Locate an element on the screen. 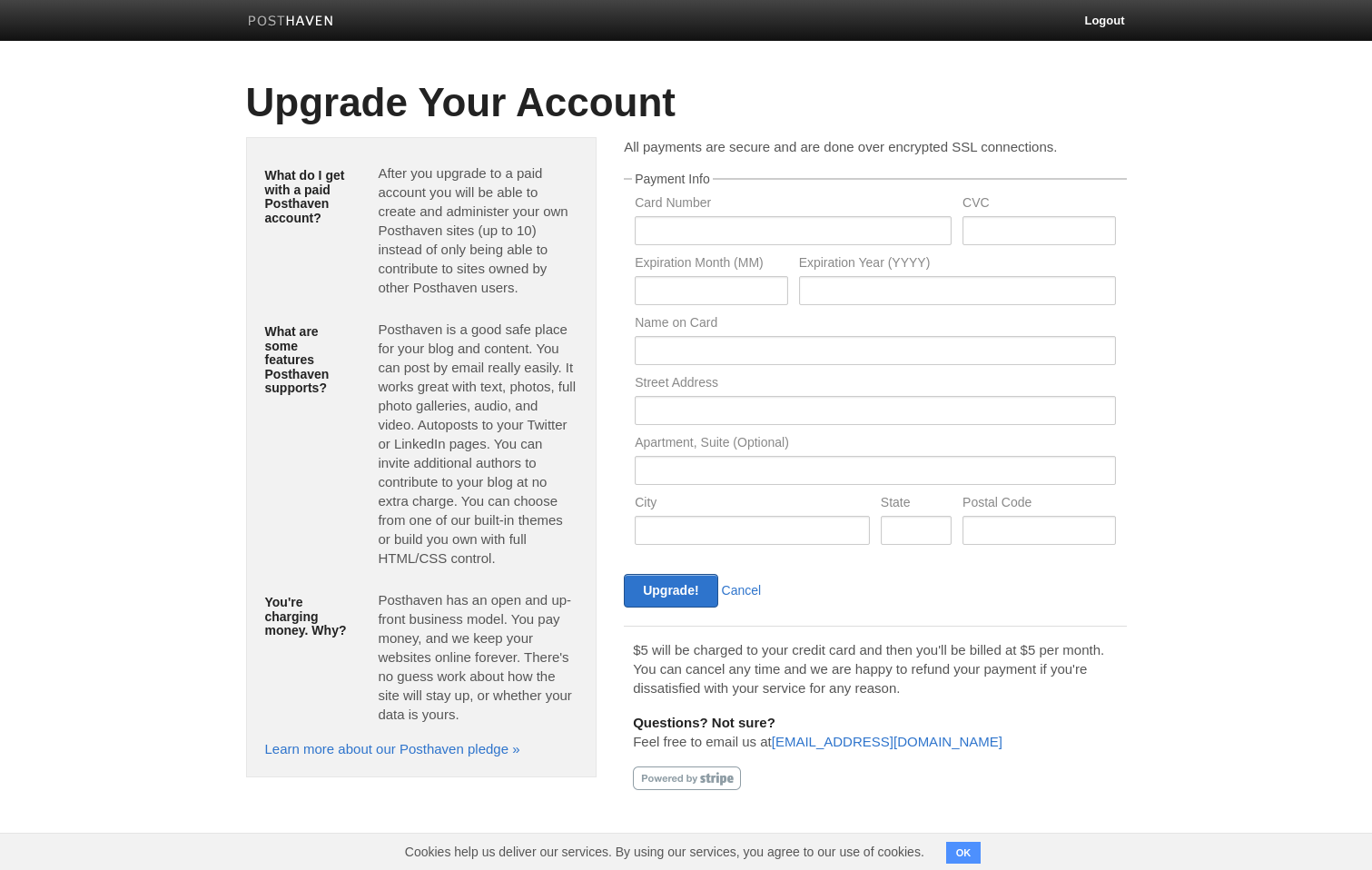 The image size is (1372, 870). p: $5 will be charged to your credit card and then you'll be billed at $5 per month. You can cancel ... is located at coordinates (874, 668).